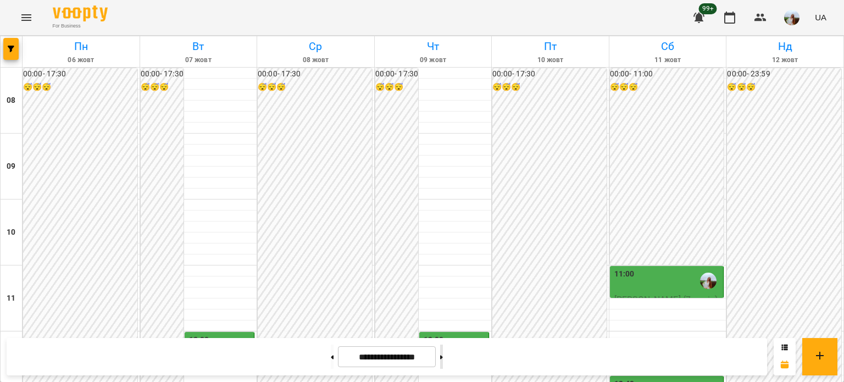  I want to click on h6: 08, so click(11, 101).